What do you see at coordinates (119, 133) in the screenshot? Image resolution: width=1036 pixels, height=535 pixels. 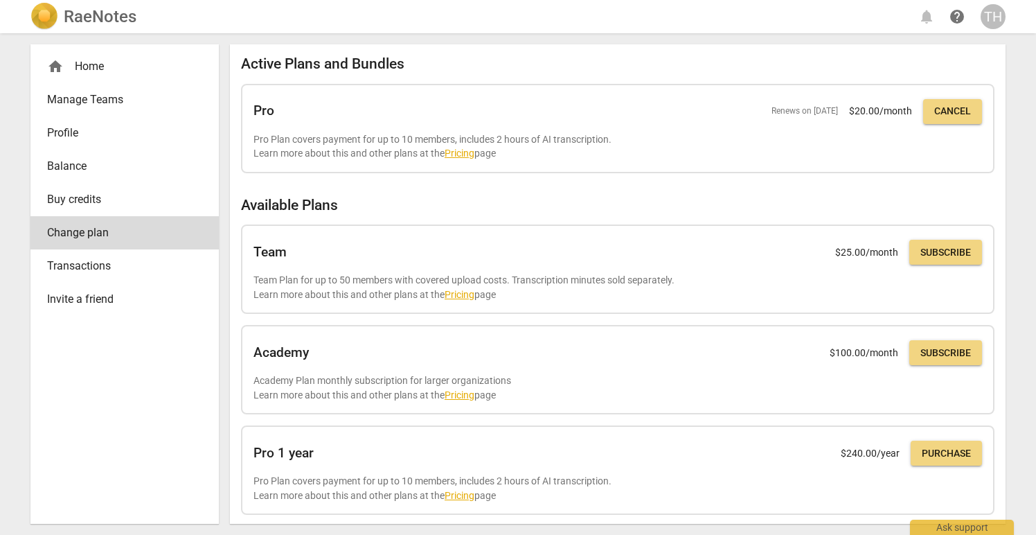 I see `span: Profile` at bounding box center [119, 133].